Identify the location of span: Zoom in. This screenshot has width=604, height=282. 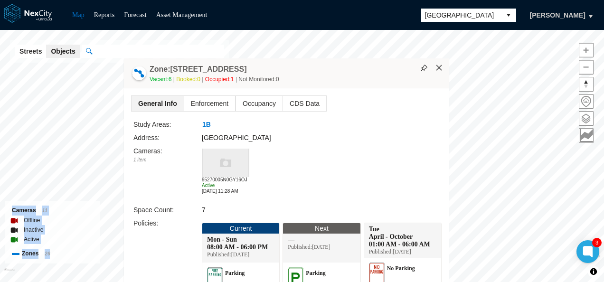
(586, 50).